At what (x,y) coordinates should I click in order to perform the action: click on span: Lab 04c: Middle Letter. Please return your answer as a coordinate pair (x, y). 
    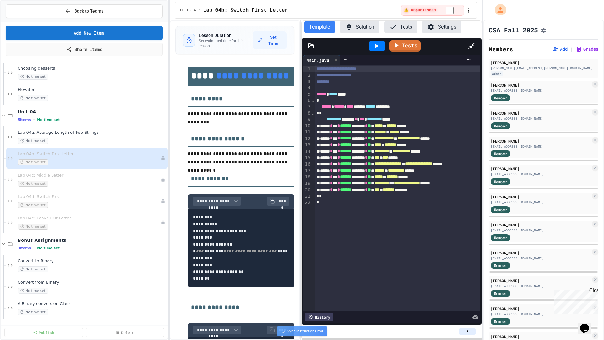
    Looking at the image, I should click on (89, 175).